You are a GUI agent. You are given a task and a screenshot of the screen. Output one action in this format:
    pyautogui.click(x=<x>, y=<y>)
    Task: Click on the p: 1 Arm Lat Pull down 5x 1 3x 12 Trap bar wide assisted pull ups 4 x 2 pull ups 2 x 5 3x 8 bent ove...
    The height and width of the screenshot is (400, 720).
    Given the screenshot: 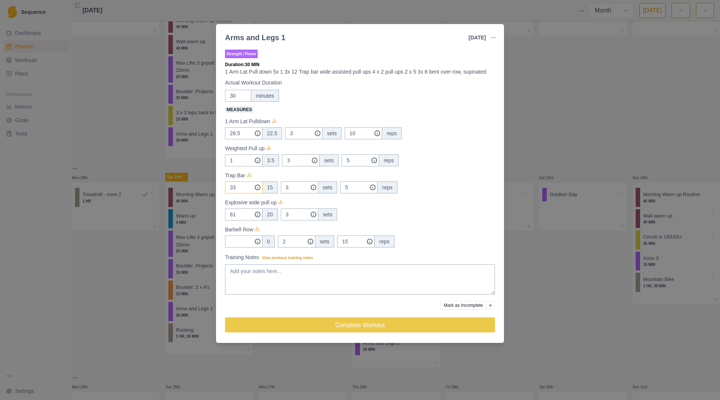 What is the action you would take?
    pyautogui.click(x=360, y=72)
    